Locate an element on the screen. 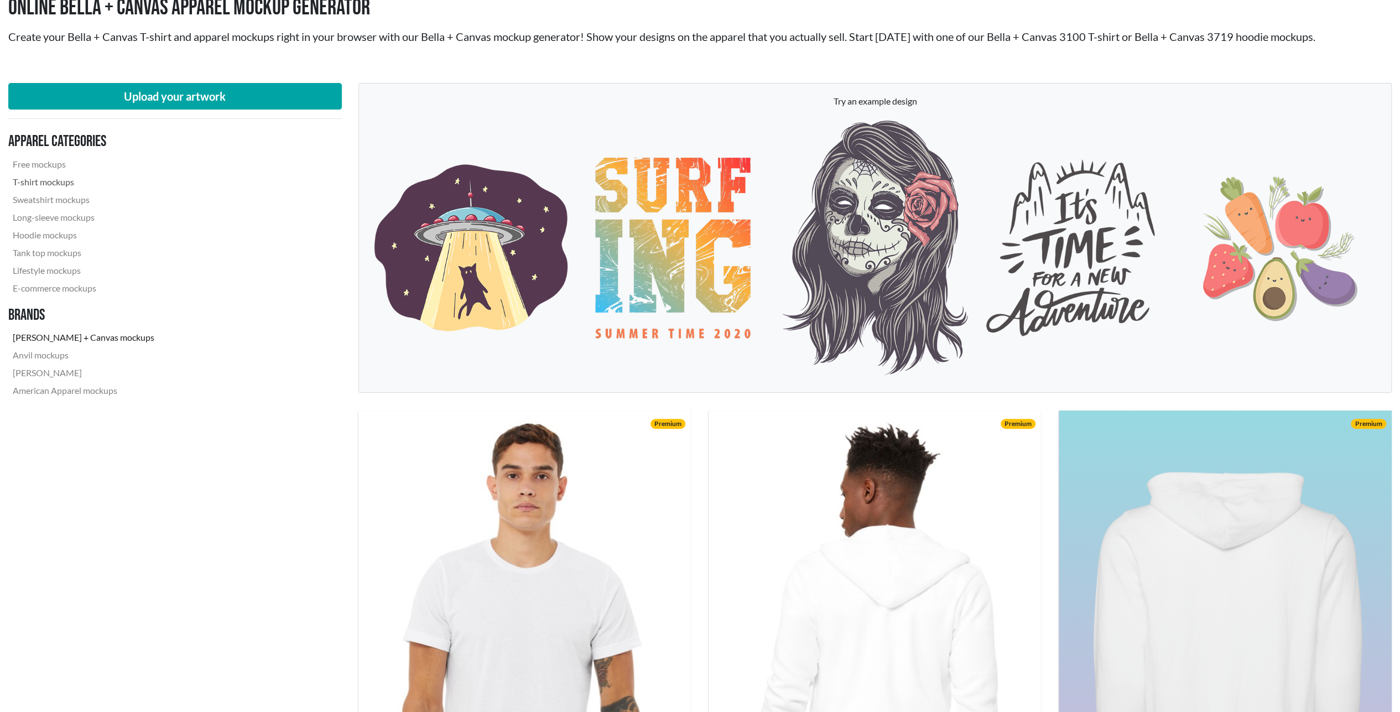  a: Anvil mockups is located at coordinates (84, 355).